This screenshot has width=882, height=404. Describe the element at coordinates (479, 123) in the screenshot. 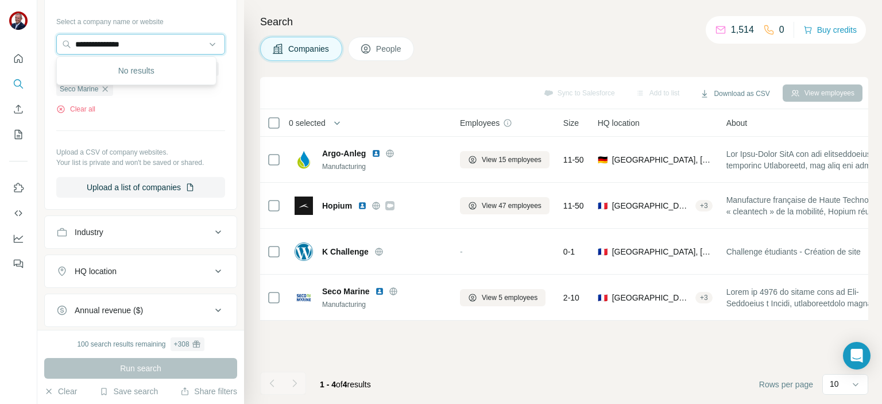

I see `span: Employees` at that location.